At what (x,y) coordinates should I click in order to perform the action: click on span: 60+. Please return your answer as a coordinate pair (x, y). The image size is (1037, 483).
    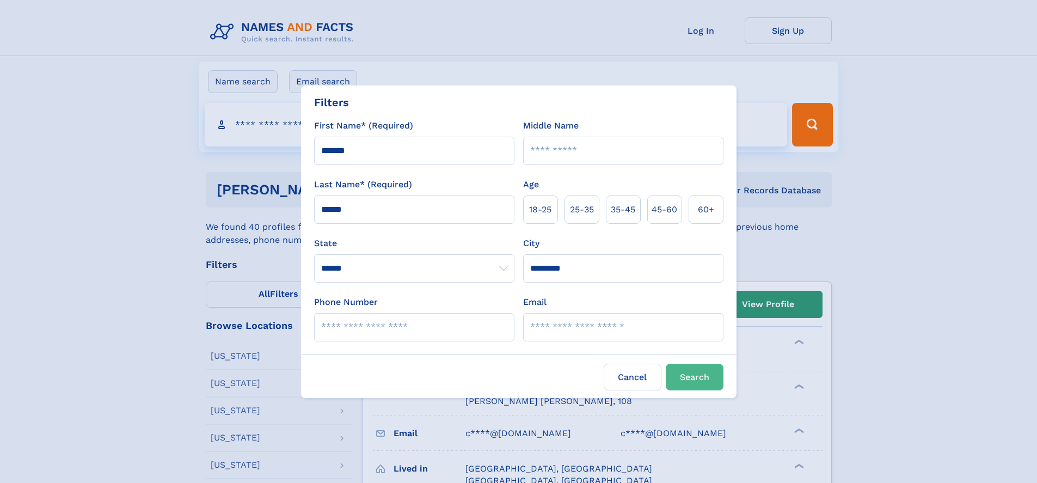
    Looking at the image, I should click on (706, 210).